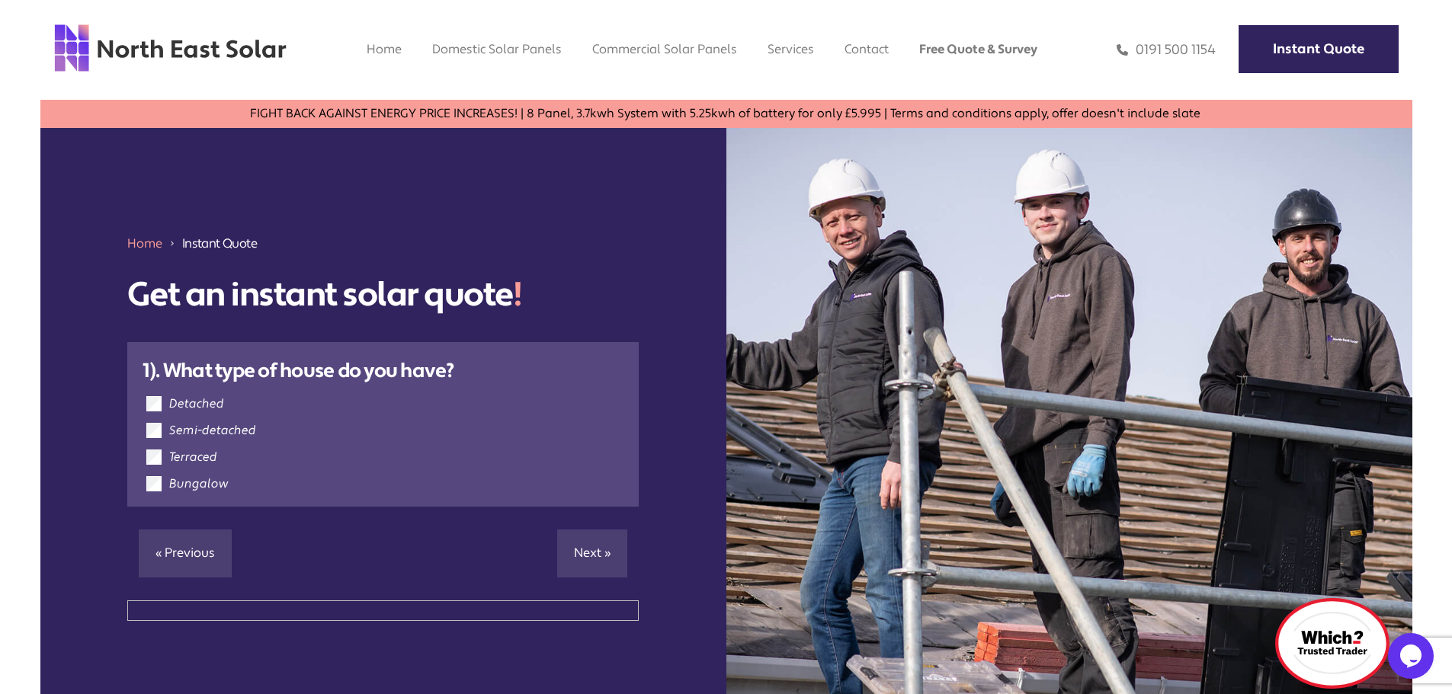  I want to click on label: Terraced, so click(193, 457).